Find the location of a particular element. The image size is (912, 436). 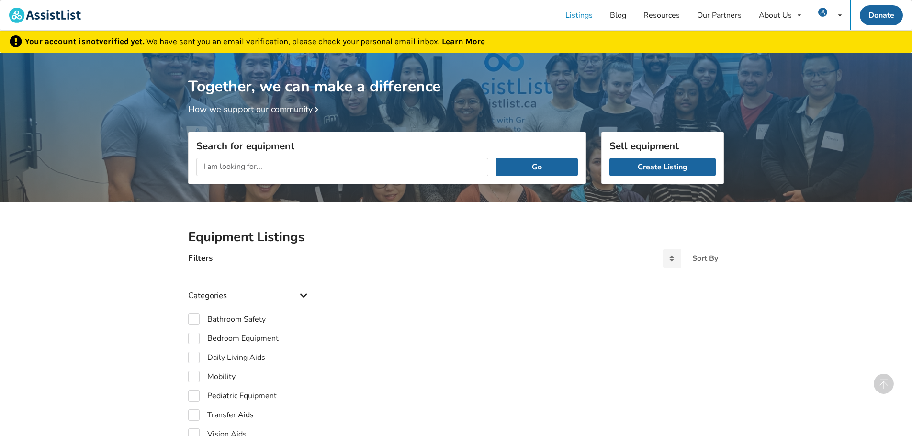

label: Daily Living Aids is located at coordinates (226, 358).